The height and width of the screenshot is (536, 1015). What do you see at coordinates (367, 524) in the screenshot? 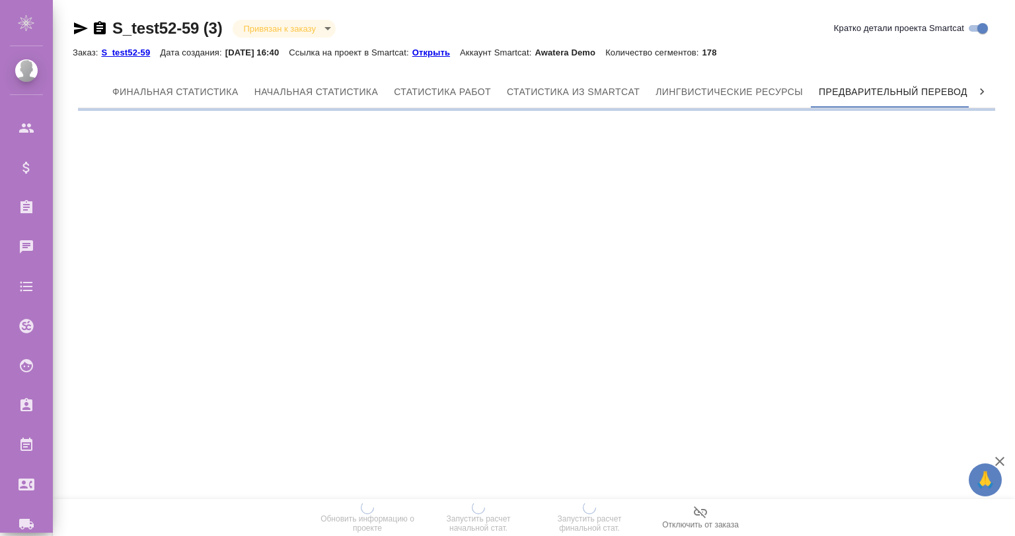
I see `span: Обновить информацию о проекте` at bounding box center [367, 524].